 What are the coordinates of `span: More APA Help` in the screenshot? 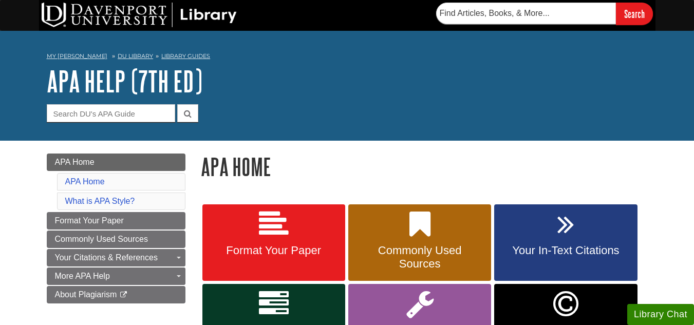 It's located at (82, 276).